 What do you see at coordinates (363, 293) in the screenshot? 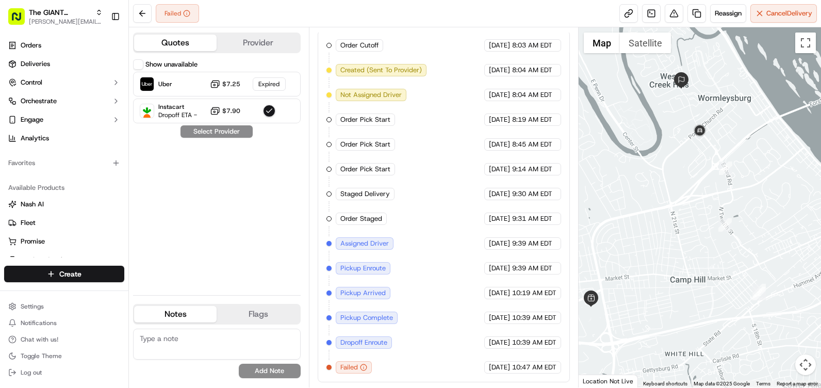
I see `span: Pickup Arrived` at bounding box center [363, 293].